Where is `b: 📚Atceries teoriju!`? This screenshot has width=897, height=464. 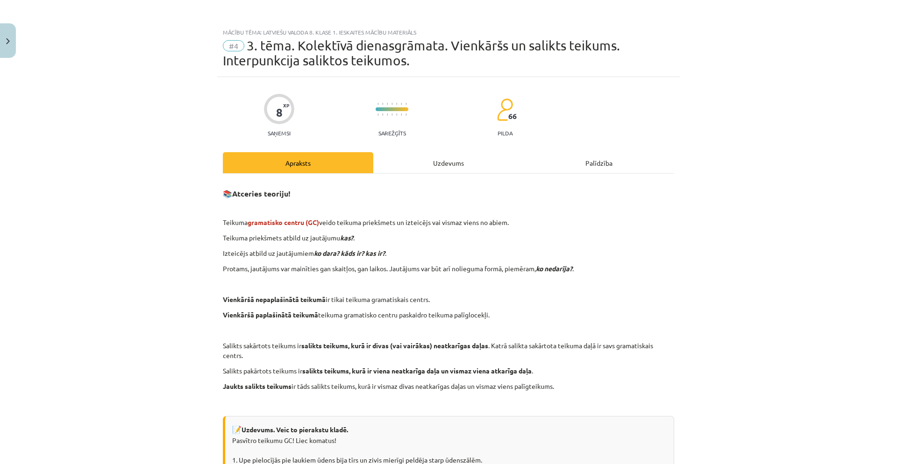
b: 📚Atceries teoriju! is located at coordinates (256, 193).